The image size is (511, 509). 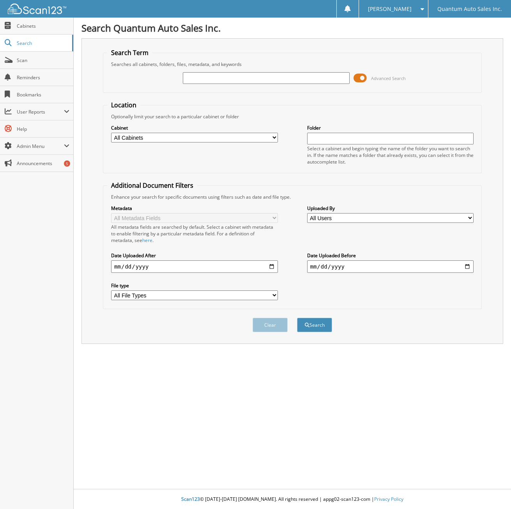 What do you see at coordinates (43, 94) in the screenshot?
I see `span: Bookmarks` at bounding box center [43, 94].